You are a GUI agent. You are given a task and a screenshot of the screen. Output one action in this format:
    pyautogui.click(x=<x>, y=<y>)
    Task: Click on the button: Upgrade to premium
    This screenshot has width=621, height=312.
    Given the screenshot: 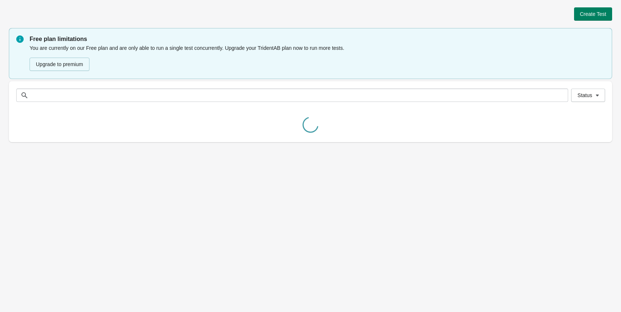 What is the action you would take?
    pyautogui.click(x=59, y=64)
    